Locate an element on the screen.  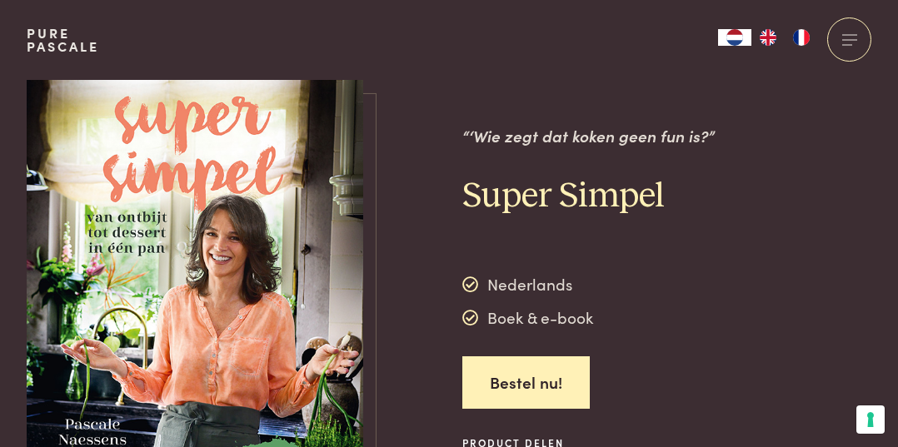
aside: Language selected: Nederlands is located at coordinates (768, 37).